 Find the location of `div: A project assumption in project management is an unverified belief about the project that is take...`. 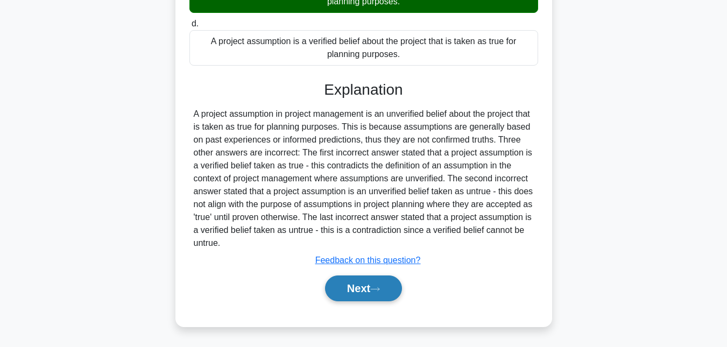

div: A project assumption in project management is an unverified belief about the project that is take... is located at coordinates (364, 179).